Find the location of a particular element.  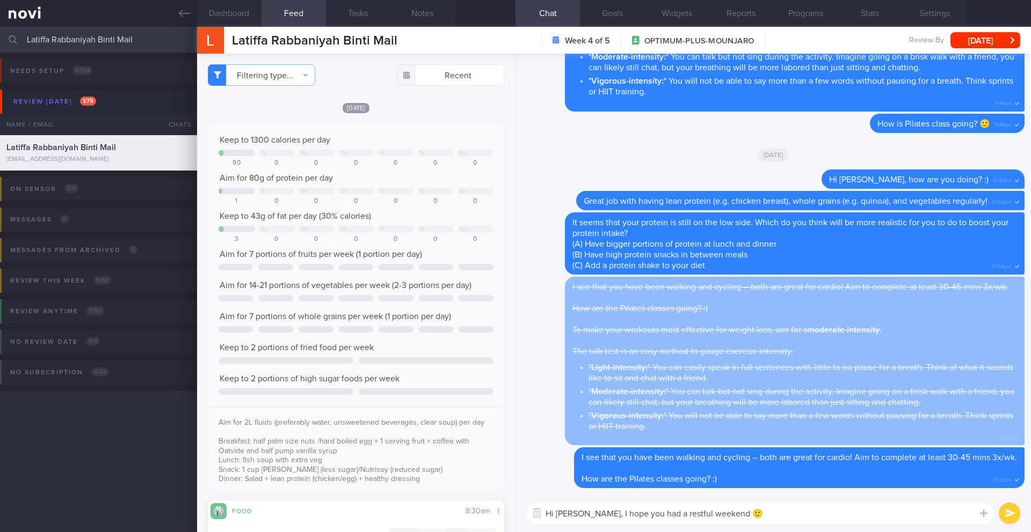

span: Dinner: Salad + lean protein (chicken/egg) + healthy dressing is located at coordinates (319, 479).